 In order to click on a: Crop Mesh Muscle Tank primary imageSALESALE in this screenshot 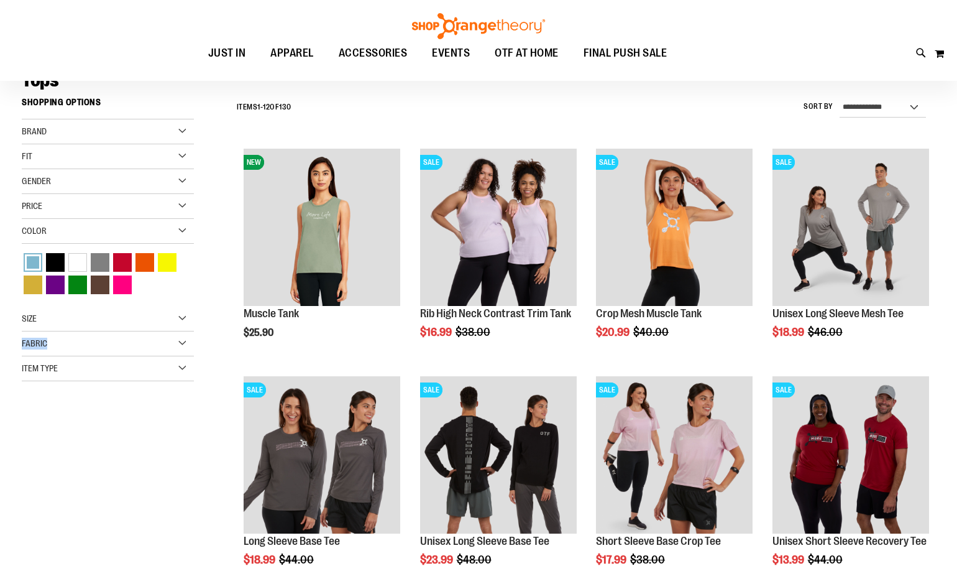, I will do `click(674, 227)`.